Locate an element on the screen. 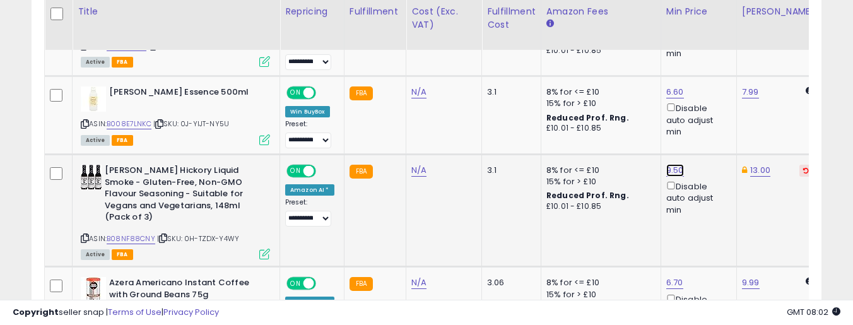 The image size is (853, 325). a: Privacy Policy is located at coordinates (191, 312).